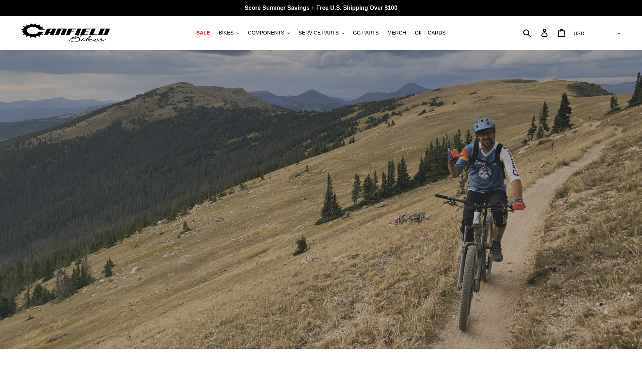 The width and height of the screenshot is (642, 368). I want to click on input: Search, so click(536, 33).